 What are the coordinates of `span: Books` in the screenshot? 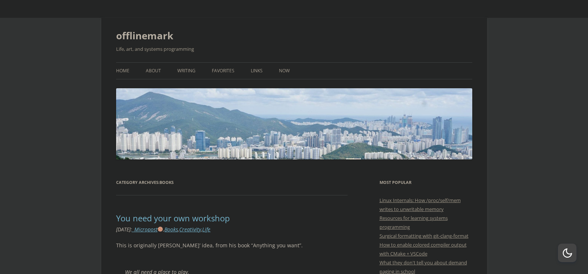 It's located at (167, 182).